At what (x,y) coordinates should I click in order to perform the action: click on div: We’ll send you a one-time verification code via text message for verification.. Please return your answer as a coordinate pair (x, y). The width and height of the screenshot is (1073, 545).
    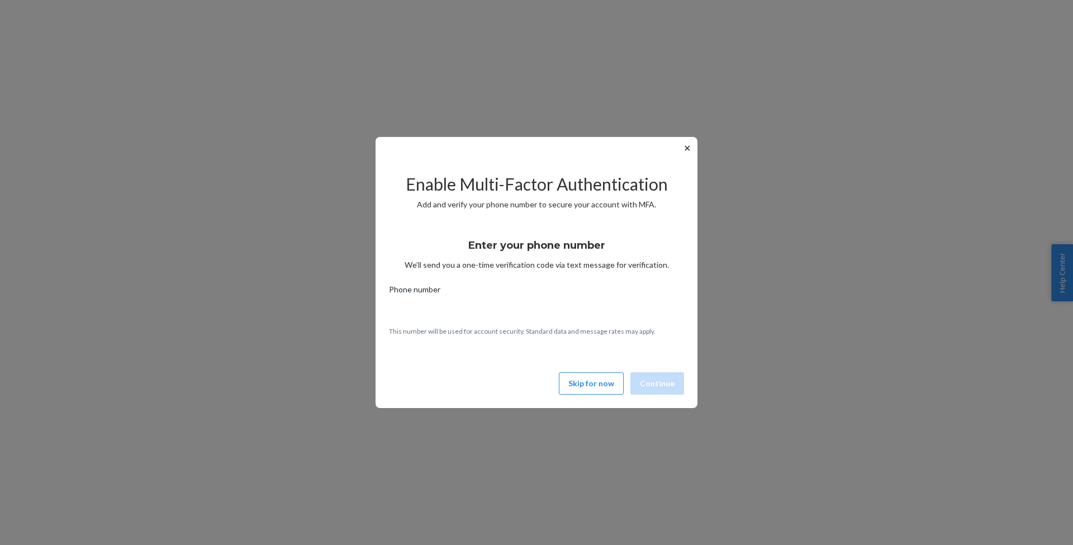
    Looking at the image, I should click on (536, 250).